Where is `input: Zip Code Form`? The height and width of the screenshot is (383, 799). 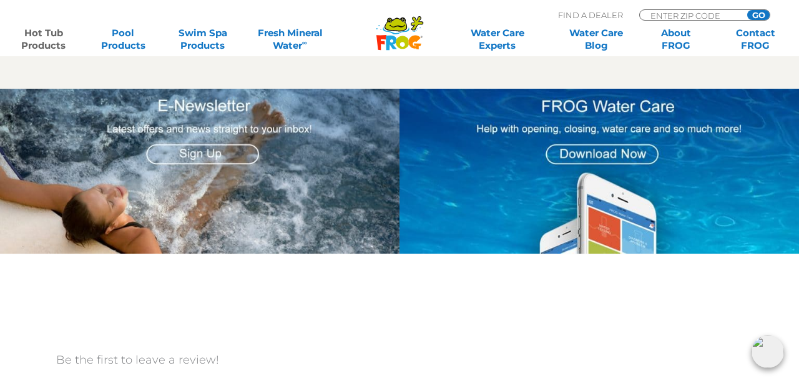
input: Zip Code Form is located at coordinates (691, 15).